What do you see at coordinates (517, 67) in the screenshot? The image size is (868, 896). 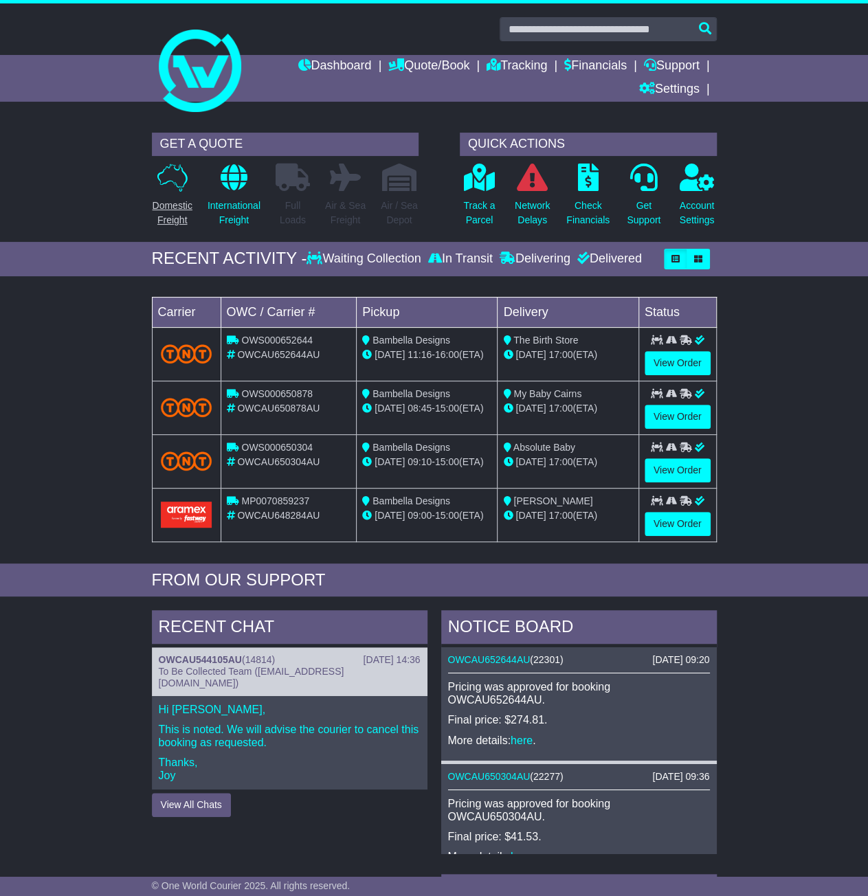 I see `a: Tracking` at bounding box center [517, 67].